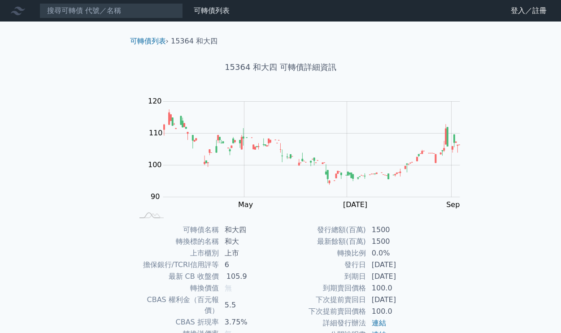 This screenshot has width=561, height=333. Describe the element at coordinates (309, 162) in the screenshot. I see `g: Chart` at that location.